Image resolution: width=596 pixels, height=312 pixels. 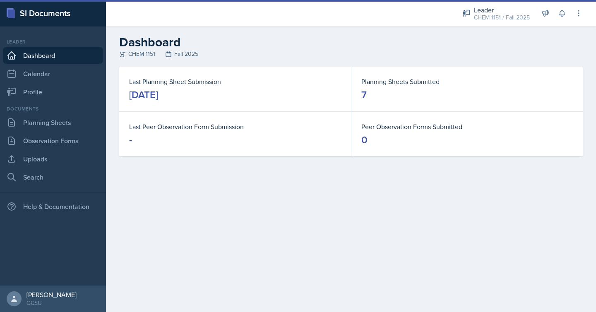 What do you see at coordinates (53, 55) in the screenshot?
I see `a: Dashboard` at bounding box center [53, 55].